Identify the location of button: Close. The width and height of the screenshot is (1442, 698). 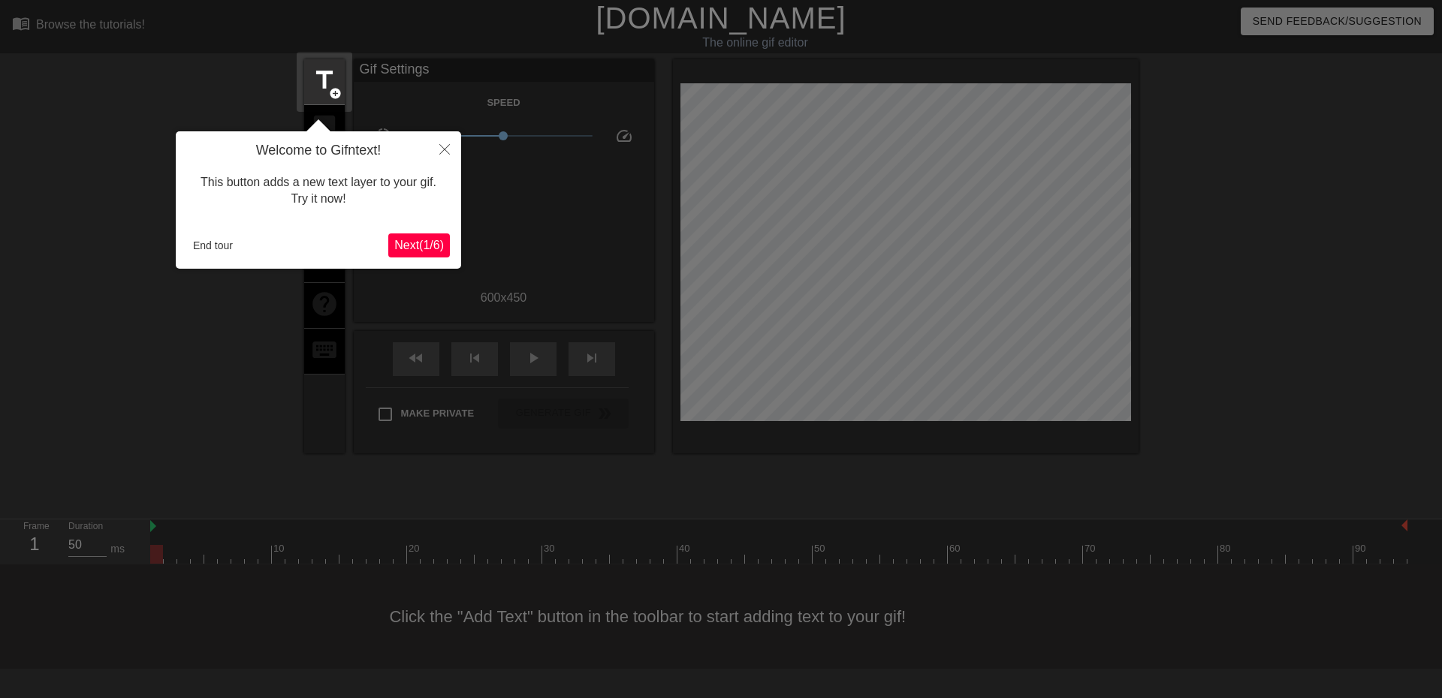
(445, 149).